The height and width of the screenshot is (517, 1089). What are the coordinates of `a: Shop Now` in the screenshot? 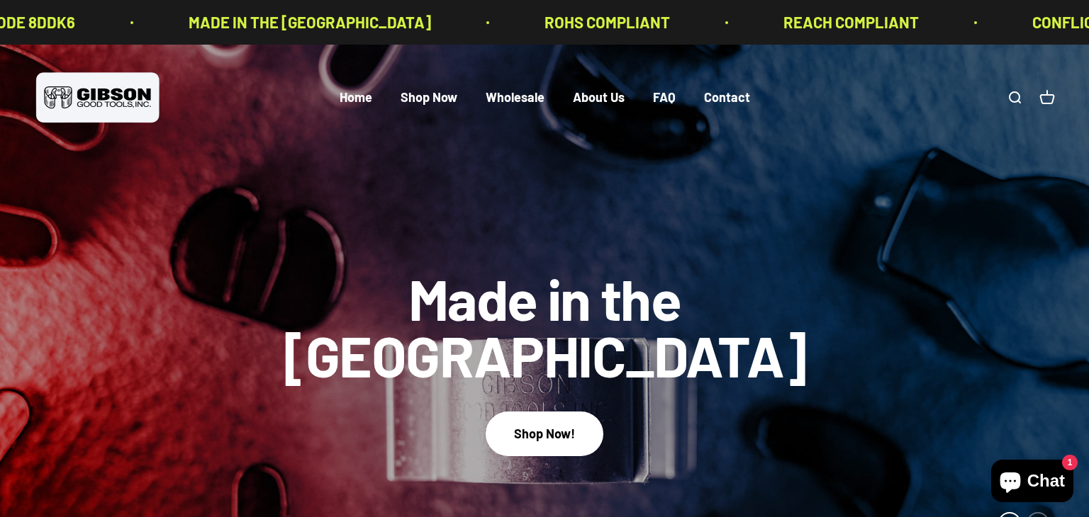 It's located at (429, 98).